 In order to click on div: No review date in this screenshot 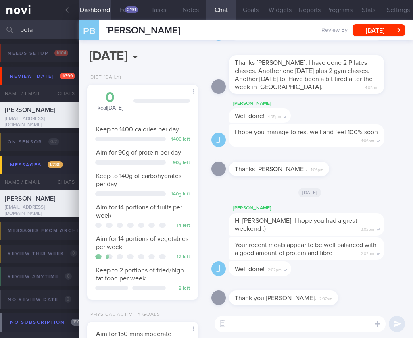, I will do `click(40, 300)`.